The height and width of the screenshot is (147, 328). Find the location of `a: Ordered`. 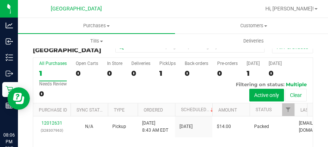

a: Ordered is located at coordinates (153, 110).